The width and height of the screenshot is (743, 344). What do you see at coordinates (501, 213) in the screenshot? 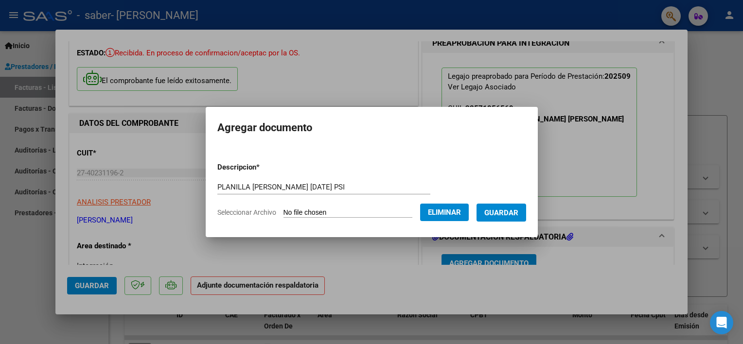
I see `span: Guardar` at bounding box center [501, 213].